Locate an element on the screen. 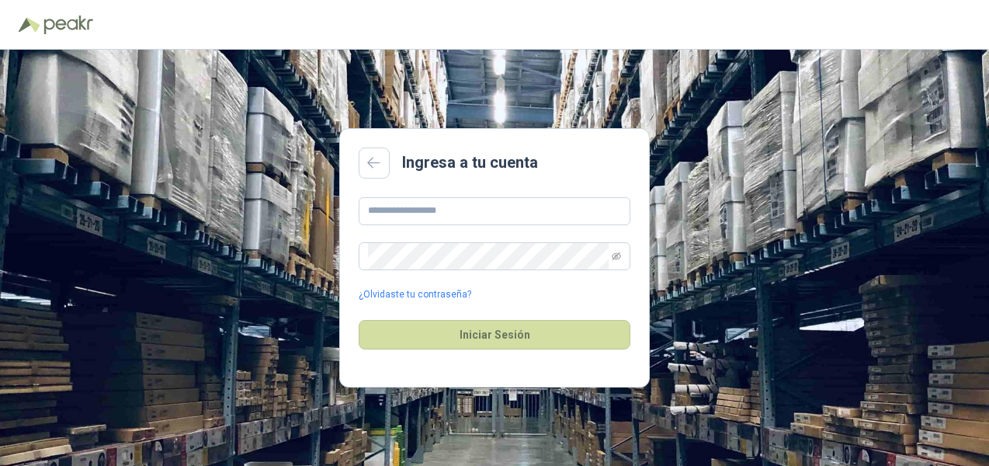 Image resolution: width=989 pixels, height=466 pixels. h2: Ingresa a tu cuenta is located at coordinates (469, 162).